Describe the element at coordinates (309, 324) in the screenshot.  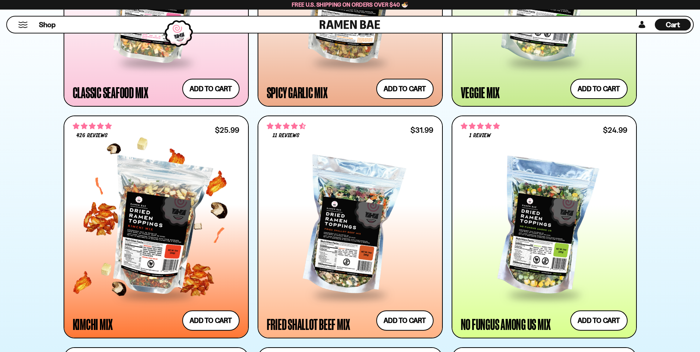
I see `div: Fried Shallot Beef Mix` at that location.